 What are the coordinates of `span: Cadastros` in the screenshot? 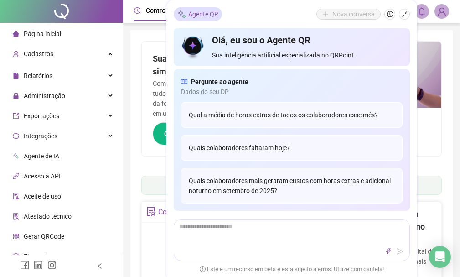 It's located at (38, 54).